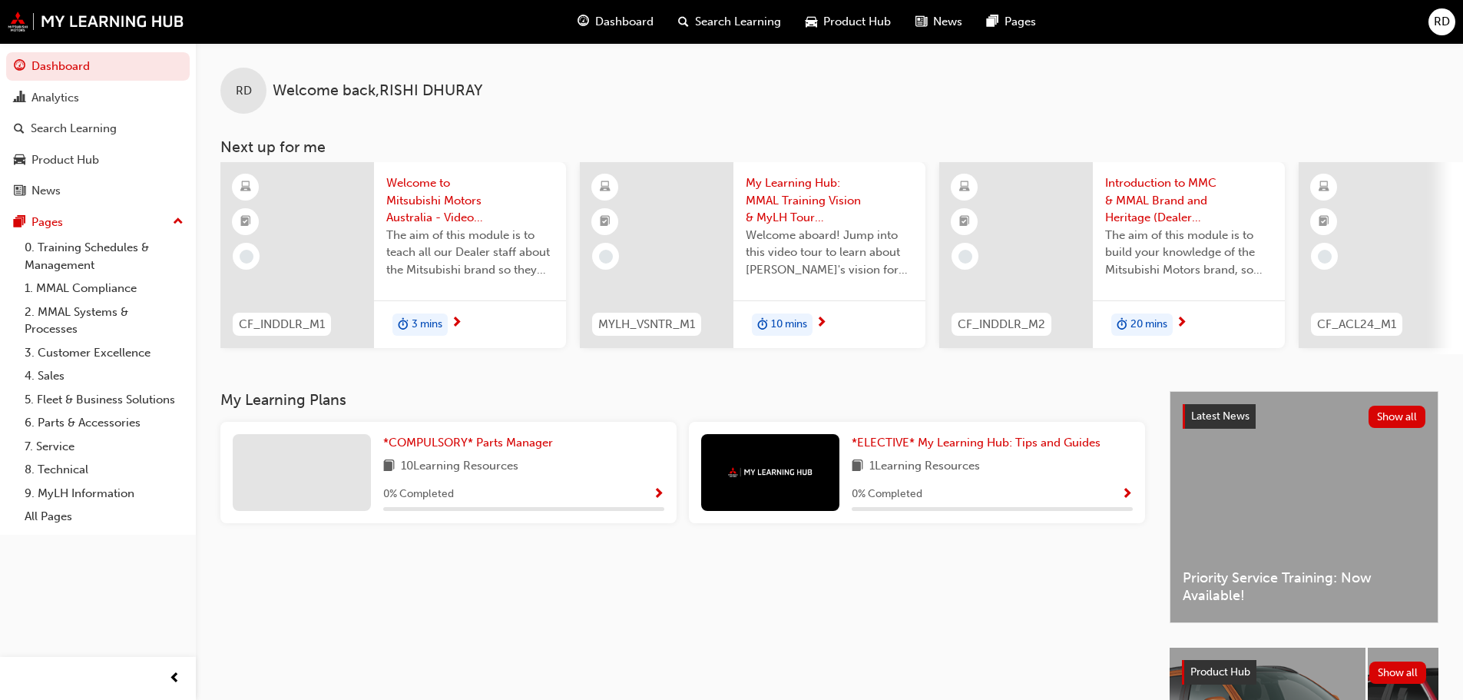 This screenshot has width=1463, height=700. Describe the element at coordinates (738, 22) in the screenshot. I see `span: Search Learning` at that location.